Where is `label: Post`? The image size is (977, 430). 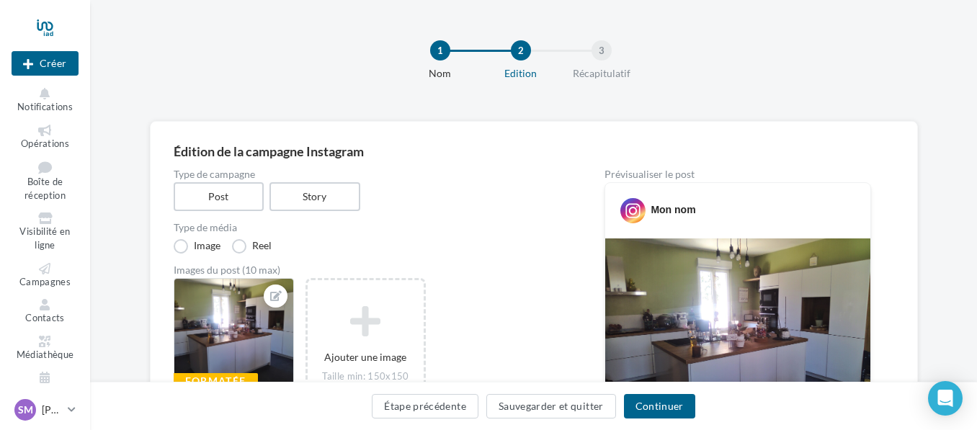
label: Post is located at coordinates (219, 197).